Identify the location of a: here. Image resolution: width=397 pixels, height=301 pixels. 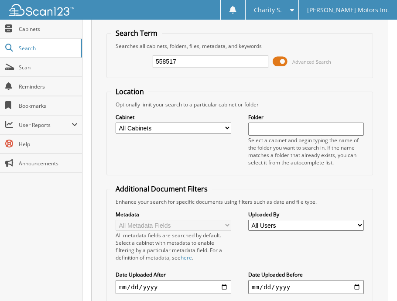
(186, 258).